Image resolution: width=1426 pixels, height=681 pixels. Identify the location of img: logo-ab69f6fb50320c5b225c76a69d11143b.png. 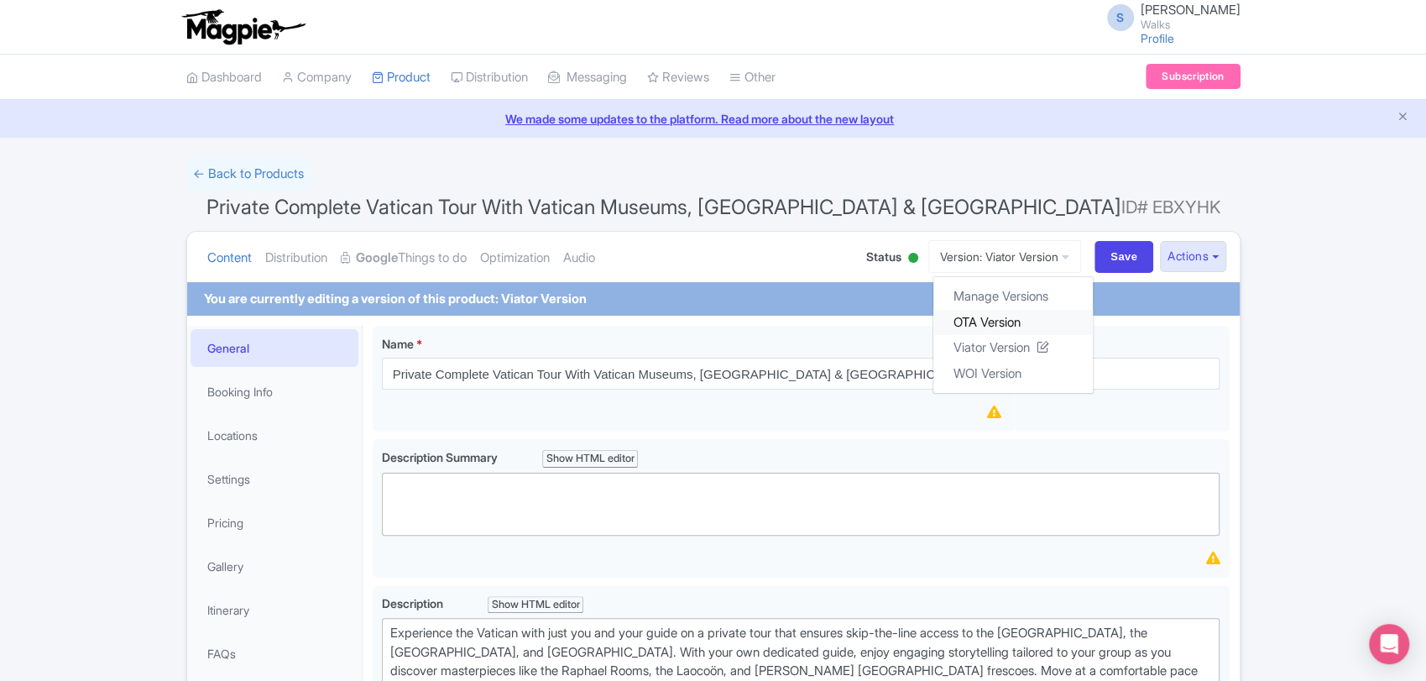
(243, 27).